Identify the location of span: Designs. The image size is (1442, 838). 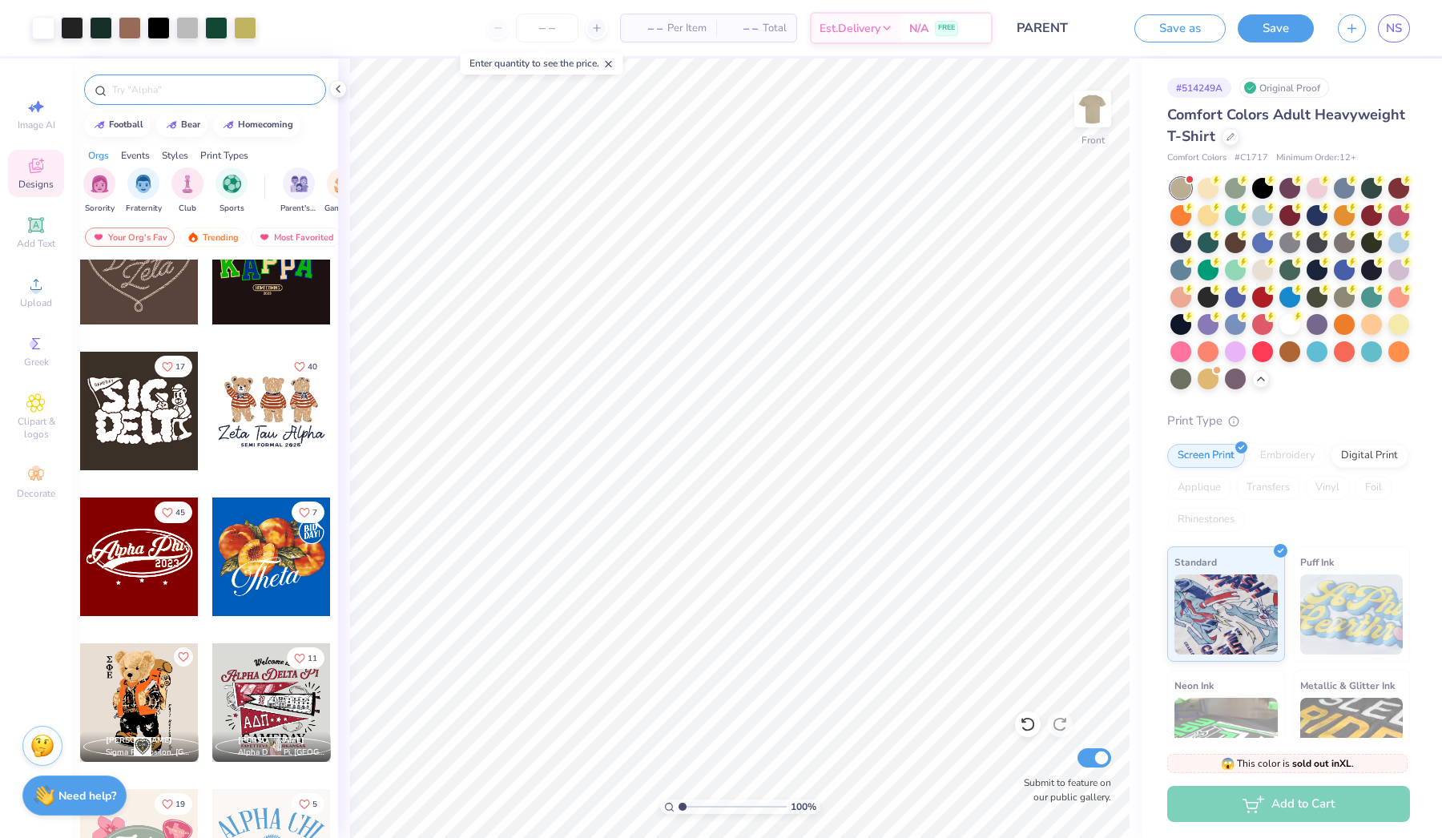
(36, 184).